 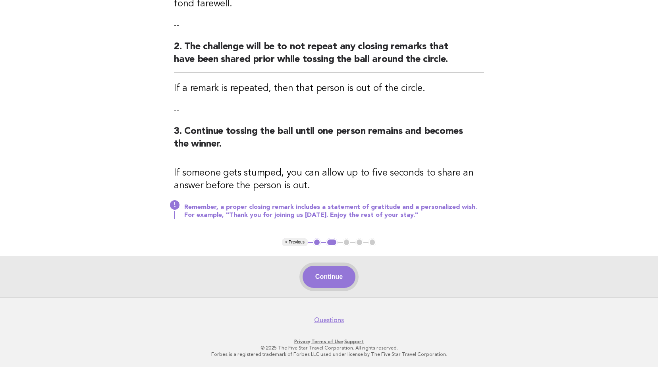 I want to click on button: 1, so click(x=317, y=242).